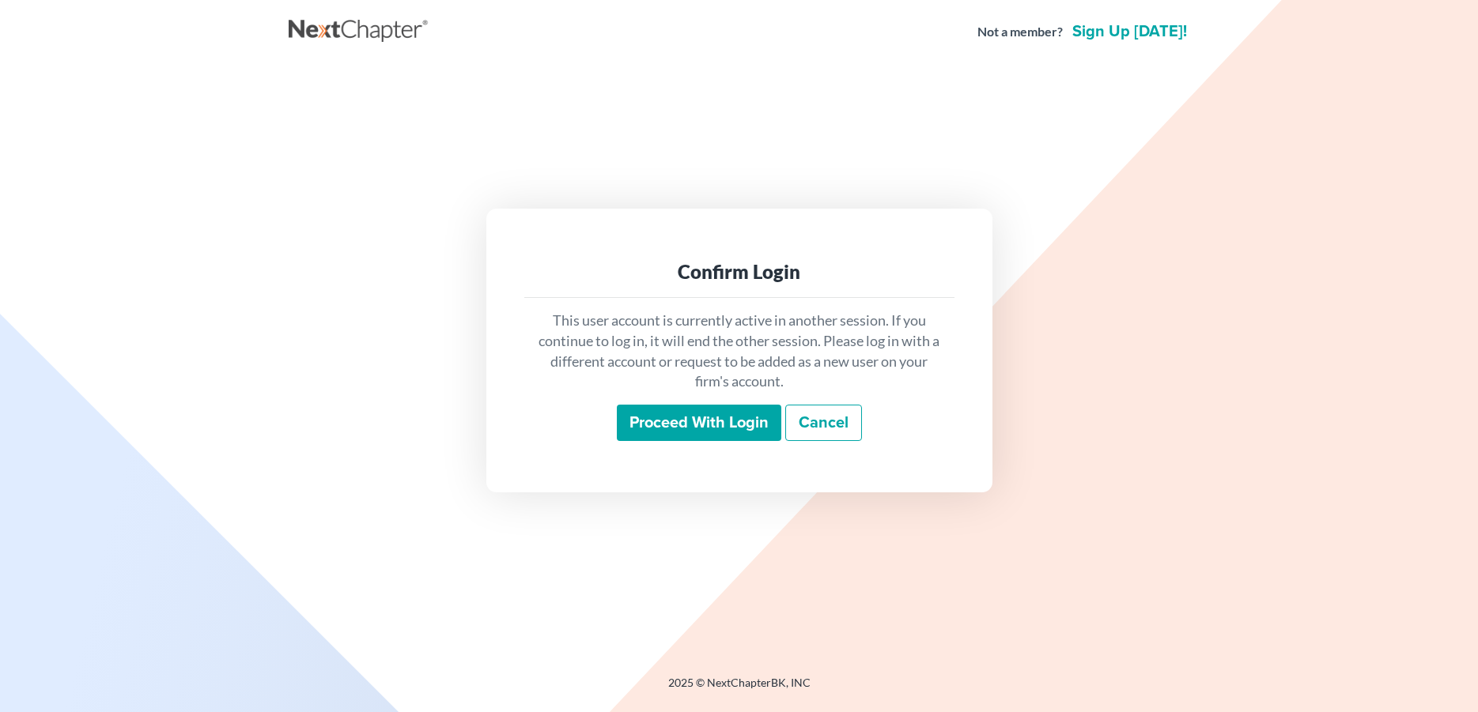 The image size is (1478, 712). What do you see at coordinates (739, 272) in the screenshot?
I see `div: Confirm Login` at bounding box center [739, 272].